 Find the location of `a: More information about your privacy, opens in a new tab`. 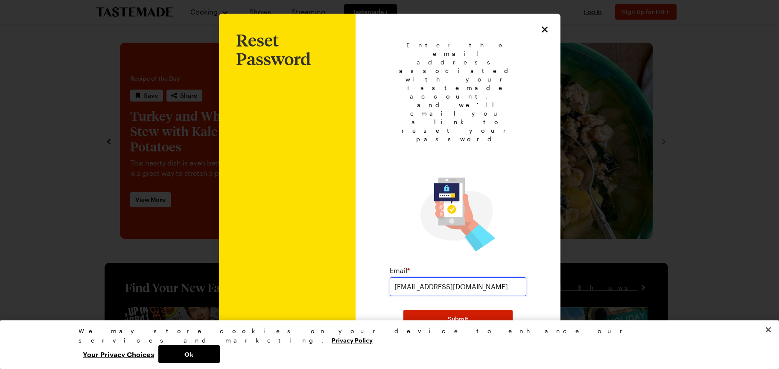

a: More information about your privacy, opens in a new tab is located at coordinates (352, 340).